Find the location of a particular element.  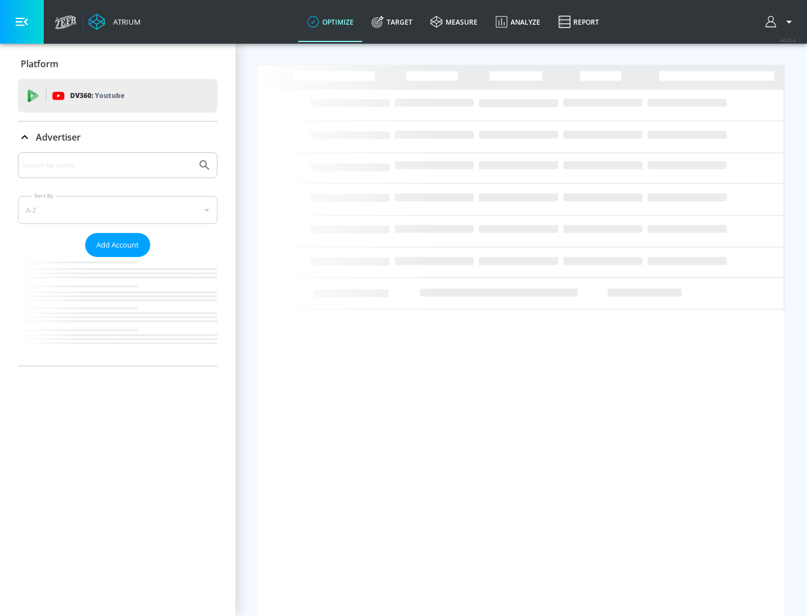

label: Sort By is located at coordinates (44, 196).